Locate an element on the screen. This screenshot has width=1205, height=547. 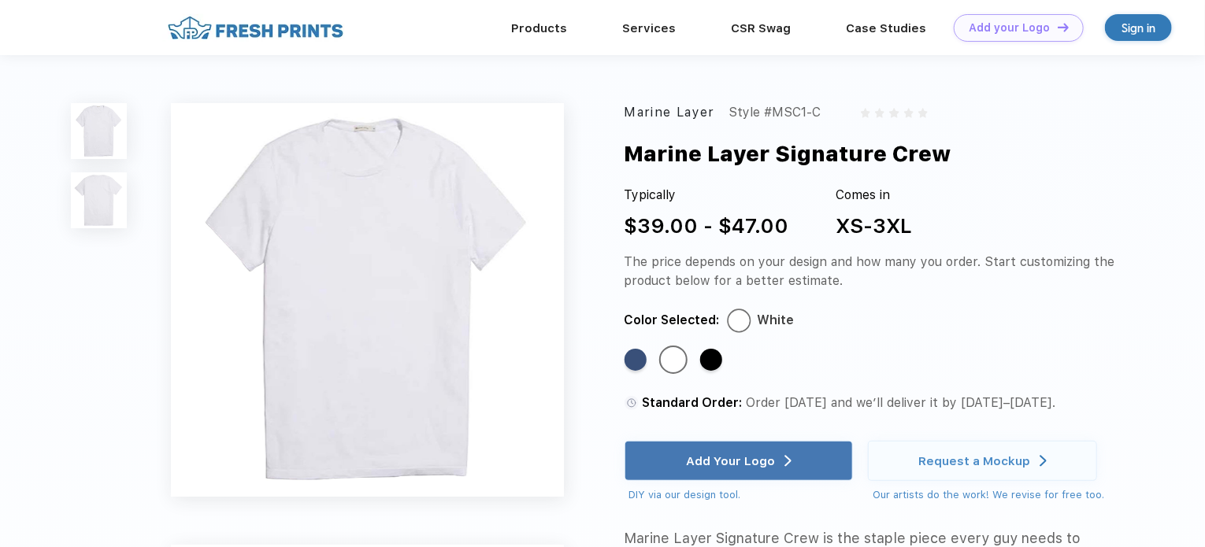
div: Typically is located at coordinates (707, 195).